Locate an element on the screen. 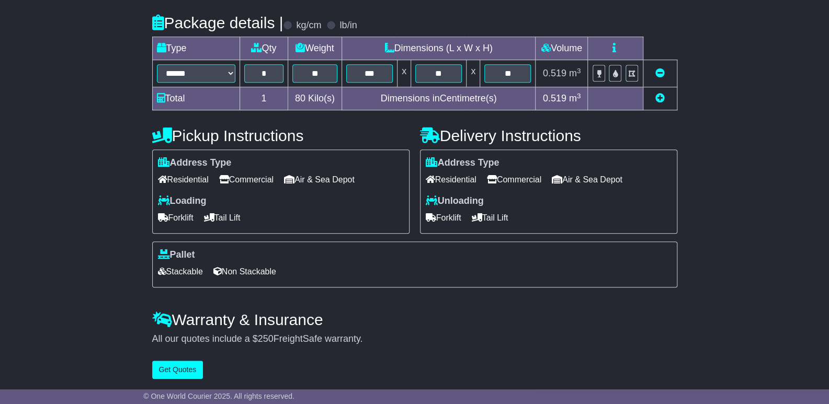  td: Dimensions (L x W x H) is located at coordinates (438, 49).